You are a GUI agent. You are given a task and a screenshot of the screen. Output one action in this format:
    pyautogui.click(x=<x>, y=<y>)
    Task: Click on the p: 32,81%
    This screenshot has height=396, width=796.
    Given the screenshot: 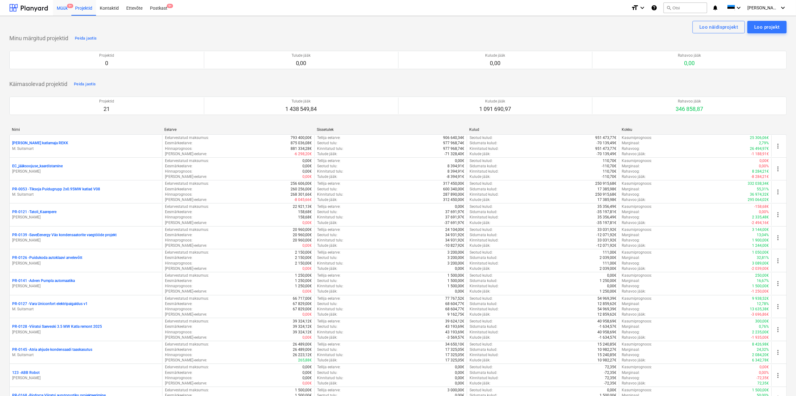 What is the action you would take?
    pyautogui.click(x=762, y=258)
    